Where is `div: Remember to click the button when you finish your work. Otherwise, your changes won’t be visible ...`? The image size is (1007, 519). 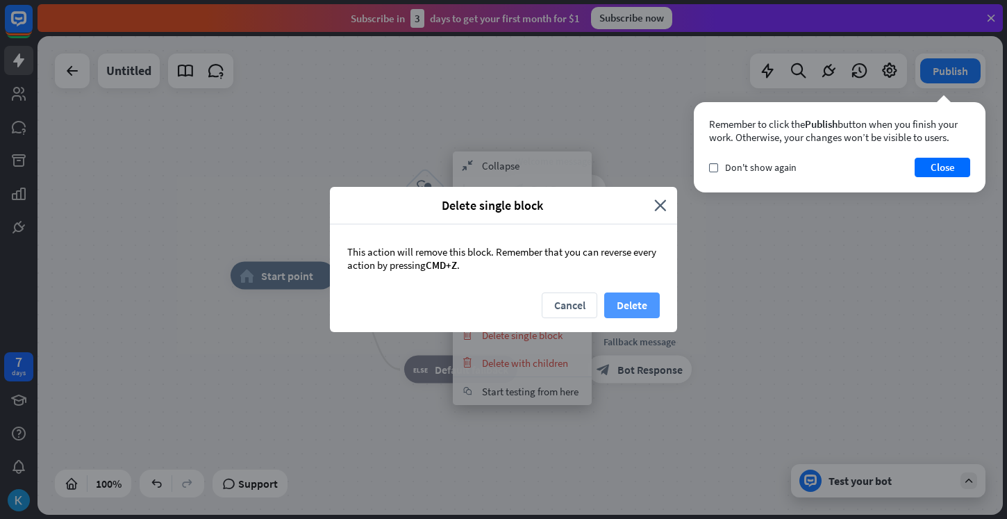 div: Remember to click the button when you finish your work. Otherwise, your changes won’t be visible ... is located at coordinates (839, 131).